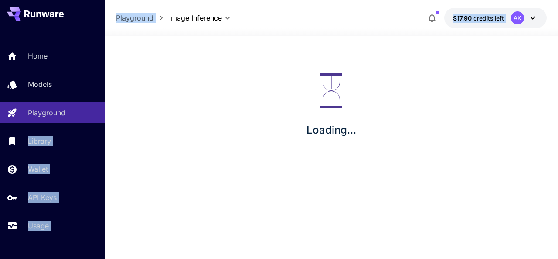  What do you see at coordinates (39, 141) in the screenshot?
I see `p: Library` at bounding box center [39, 141].